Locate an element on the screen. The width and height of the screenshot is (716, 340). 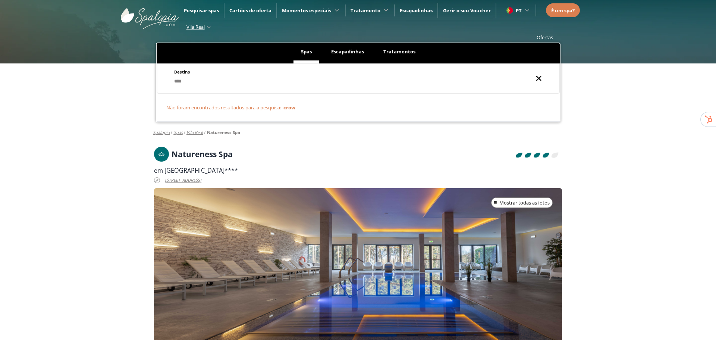
a: Natureness Spa is located at coordinates (223, 132).